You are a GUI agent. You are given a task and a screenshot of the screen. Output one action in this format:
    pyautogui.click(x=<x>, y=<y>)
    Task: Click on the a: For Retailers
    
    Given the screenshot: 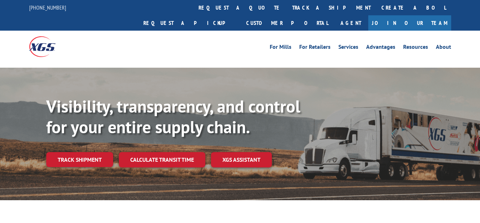 What is the action you would take?
    pyautogui.click(x=315, y=48)
    